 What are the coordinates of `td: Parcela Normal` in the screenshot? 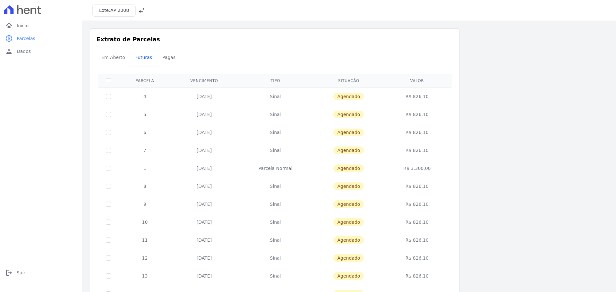 It's located at (275, 169).